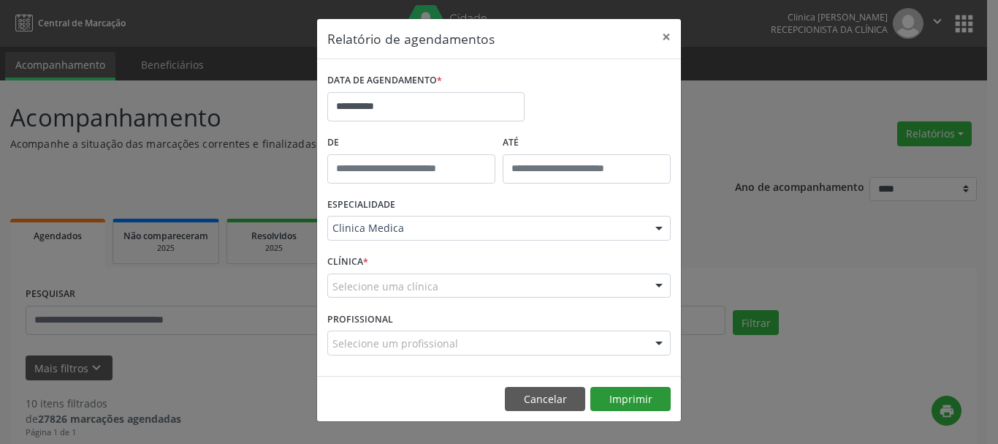 The width and height of the screenshot is (998, 444). I want to click on h5: Relatório de agendamentos, so click(411, 39).